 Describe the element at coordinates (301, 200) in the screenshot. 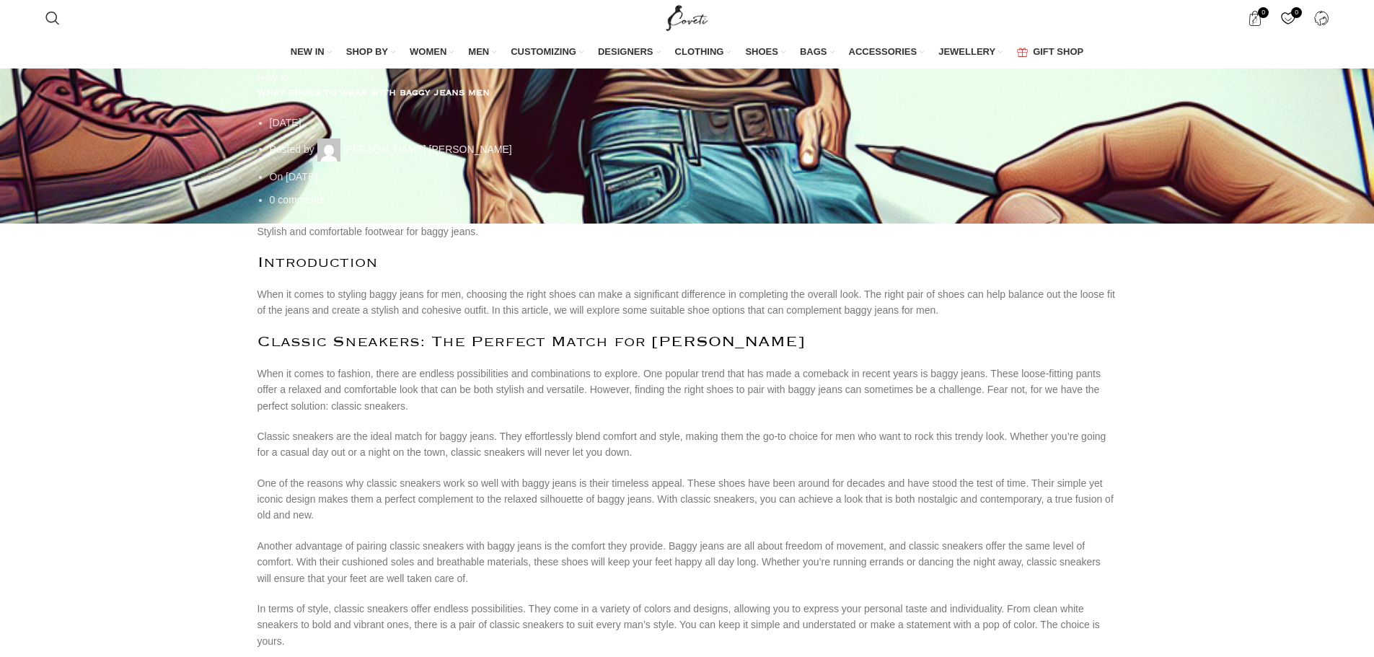

I see `span: comments` at that location.